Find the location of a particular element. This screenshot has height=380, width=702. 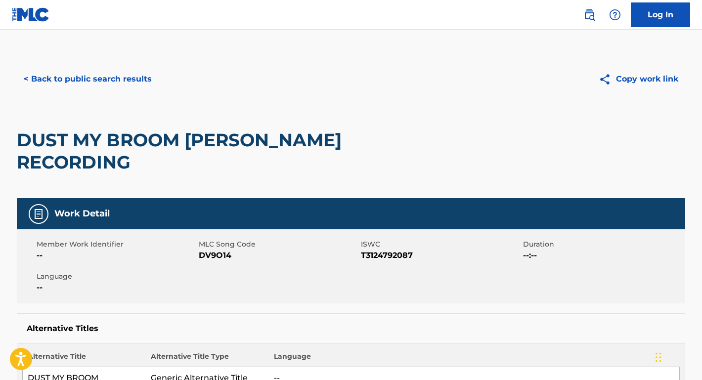

img: help is located at coordinates (615, 15).